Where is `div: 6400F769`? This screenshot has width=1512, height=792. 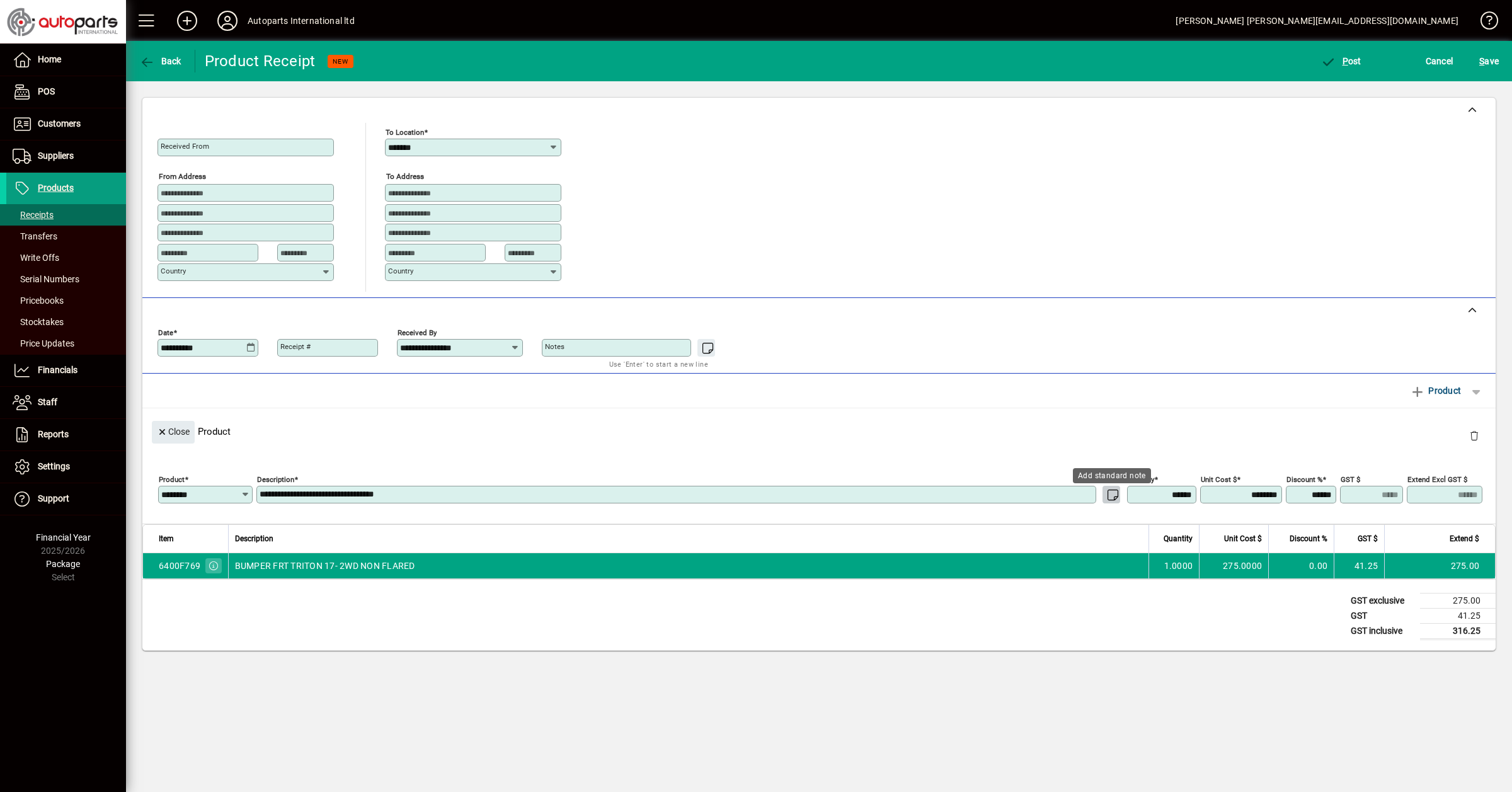 div: 6400F769 is located at coordinates (179, 566).